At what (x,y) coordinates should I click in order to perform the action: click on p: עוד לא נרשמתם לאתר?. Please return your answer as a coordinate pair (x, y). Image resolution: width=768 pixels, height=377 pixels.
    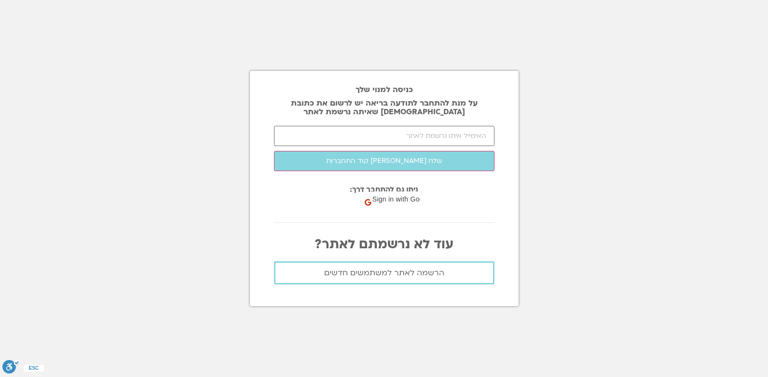
    Looking at the image, I should click on (384, 245).